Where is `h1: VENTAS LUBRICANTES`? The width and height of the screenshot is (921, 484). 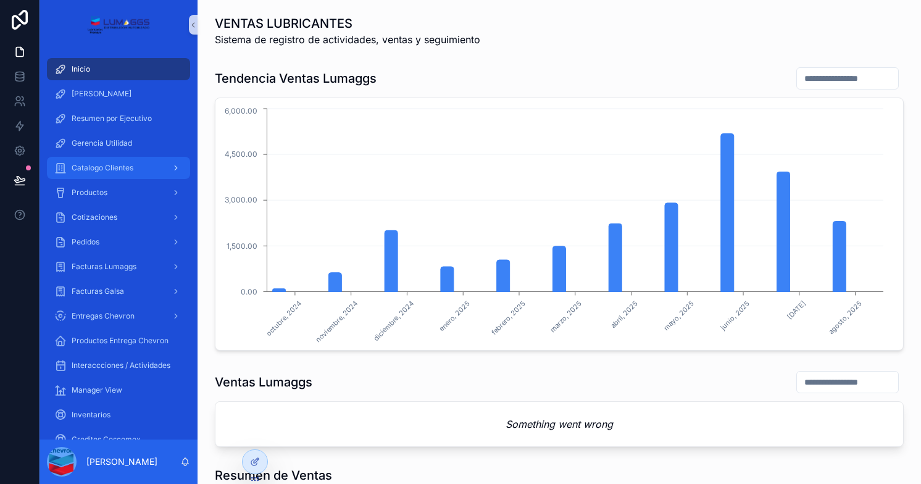
h1: VENTAS LUBRICANTES is located at coordinates (348, 23).